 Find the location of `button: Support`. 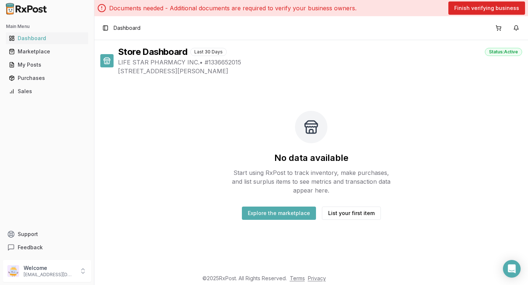

button: Support is located at coordinates (47, 234).